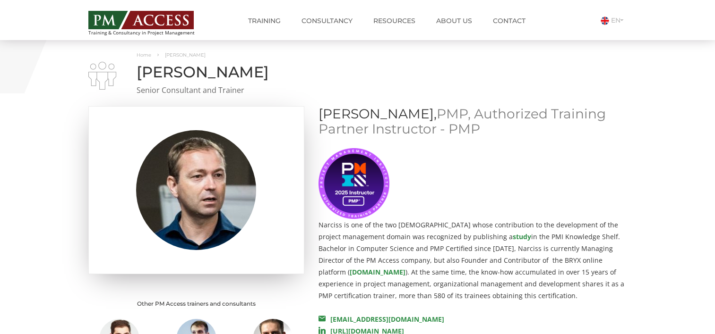  Describe the element at coordinates (521, 237) in the screenshot. I see `a: study` at that location.